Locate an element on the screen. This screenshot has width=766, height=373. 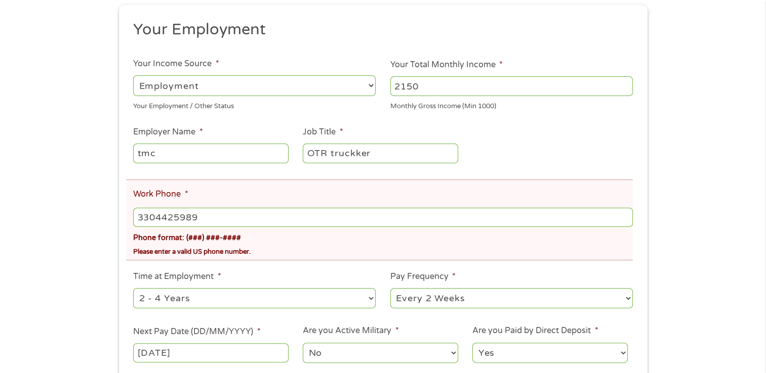
label: Pay Frequency is located at coordinates (423, 277).